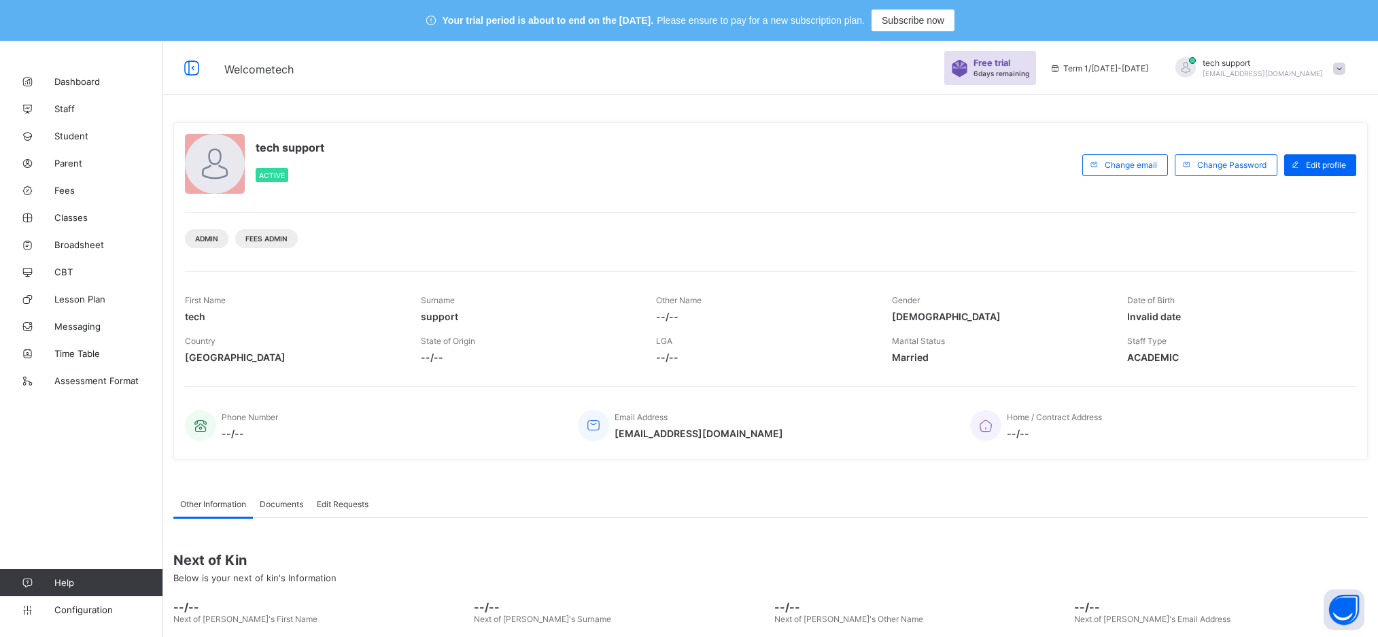  I want to click on span: Welcome tech, so click(259, 69).